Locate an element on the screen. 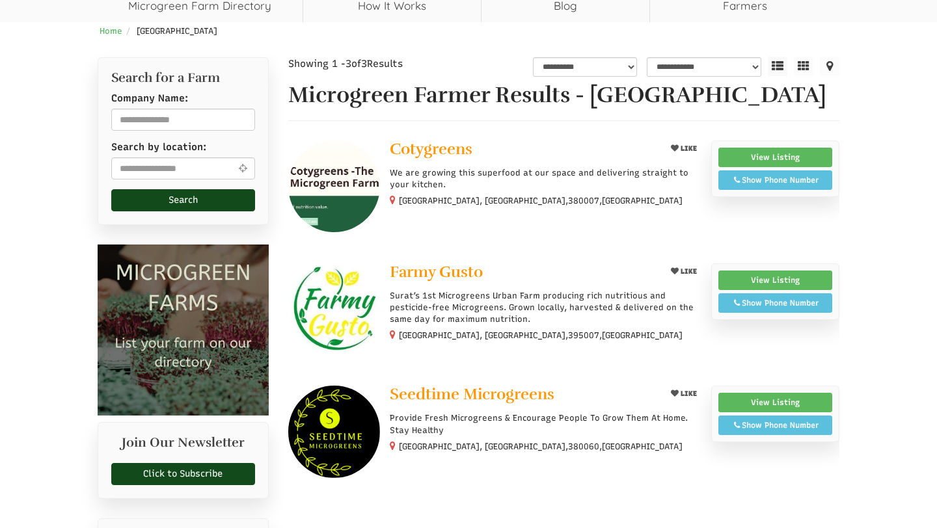 The width and height of the screenshot is (937, 528). span: Cotygreens is located at coordinates (431, 149).